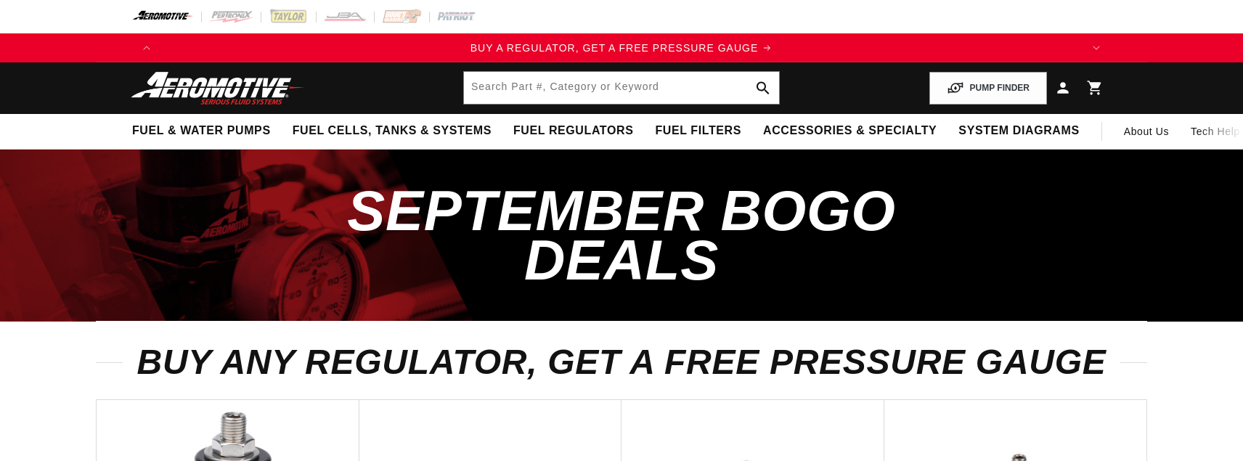 The width and height of the screenshot is (1243, 461). I want to click on summary: Fuel Cells, Tanks & Systems, so click(392, 131).